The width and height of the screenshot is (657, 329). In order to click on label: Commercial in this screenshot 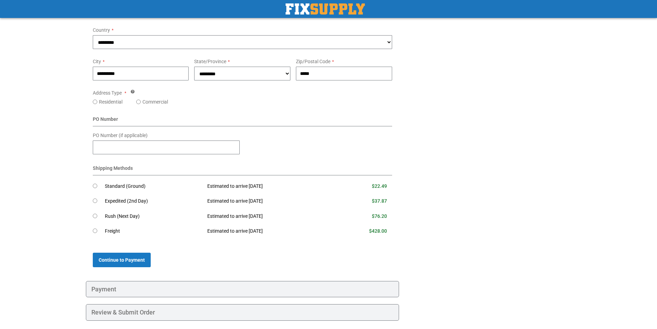, I will do `click(155, 102)`.